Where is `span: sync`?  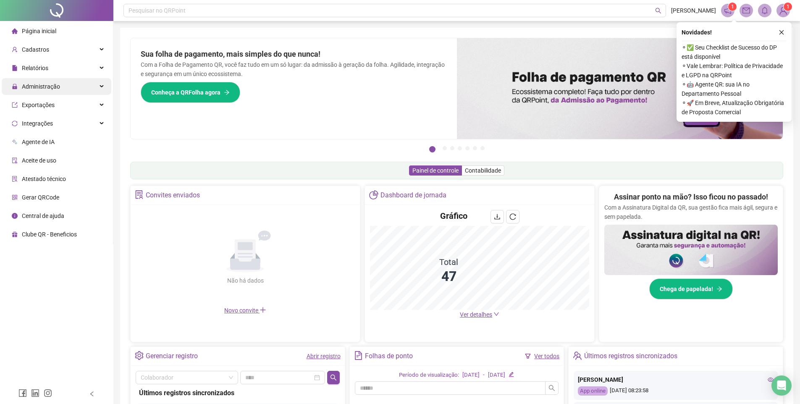 span: sync is located at coordinates (15, 123).